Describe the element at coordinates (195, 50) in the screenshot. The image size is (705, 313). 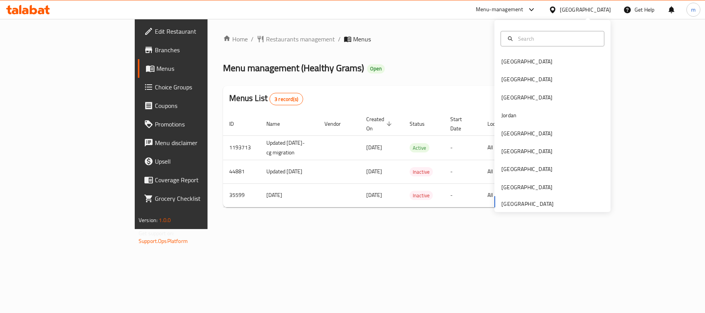
I see `a: Branches` at that location.